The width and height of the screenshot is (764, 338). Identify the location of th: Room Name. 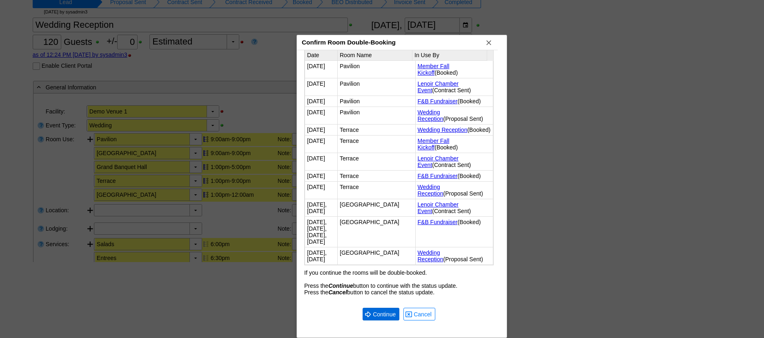
(375, 55).